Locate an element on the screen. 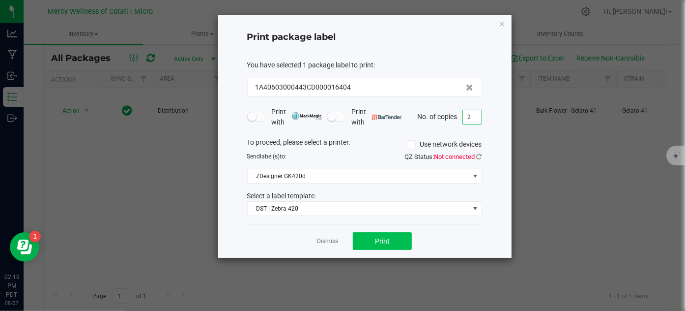 This screenshot has height=311, width=686. label: Use network devices is located at coordinates (444, 144).